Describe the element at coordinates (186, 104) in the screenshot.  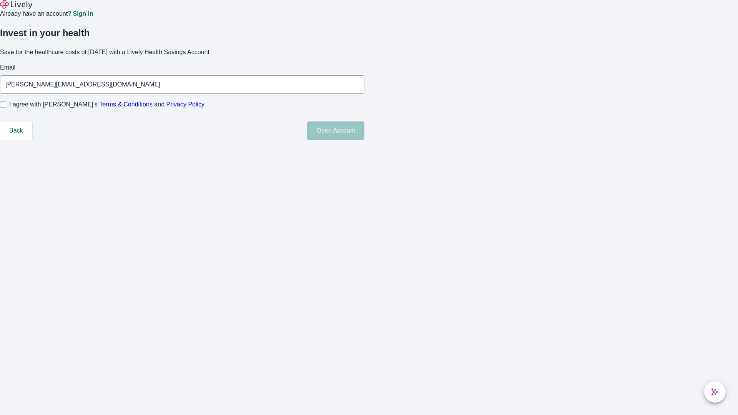
I see `a: Privacy Policy` at that location.